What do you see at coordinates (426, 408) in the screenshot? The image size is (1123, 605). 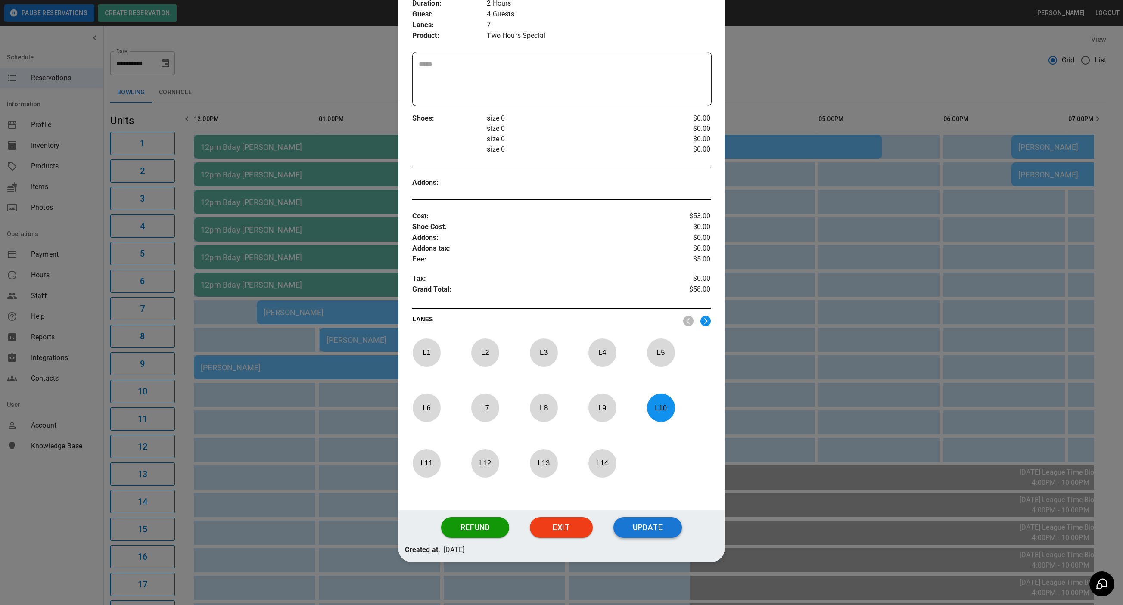 I see `p: L 6` at bounding box center [426, 408].